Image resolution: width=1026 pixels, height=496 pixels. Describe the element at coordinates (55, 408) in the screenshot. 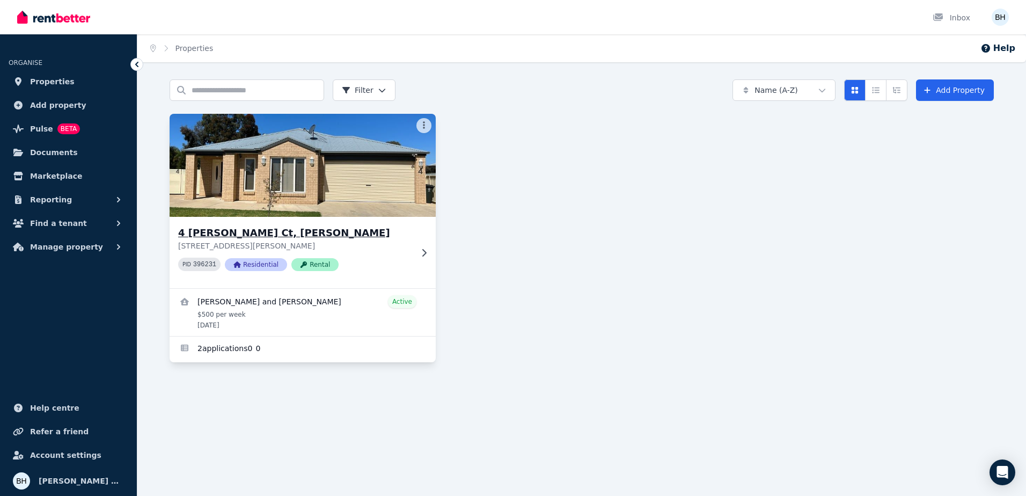

I see `span: Help centre` at that location.